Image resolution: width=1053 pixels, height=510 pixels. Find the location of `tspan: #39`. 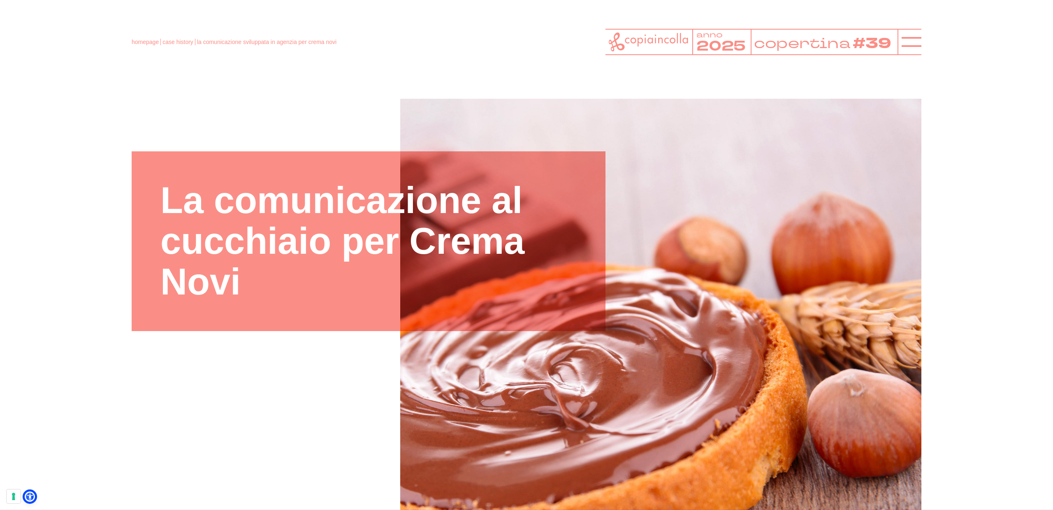

tspan: #39 is located at coordinates (874, 44).